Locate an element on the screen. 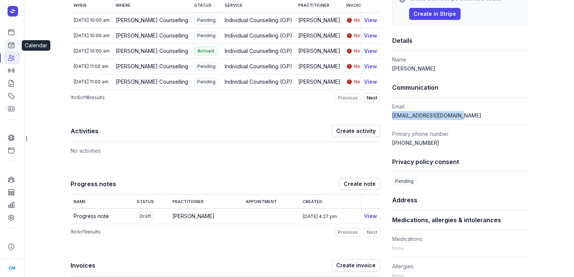  span: CM is located at coordinates (12, 268).